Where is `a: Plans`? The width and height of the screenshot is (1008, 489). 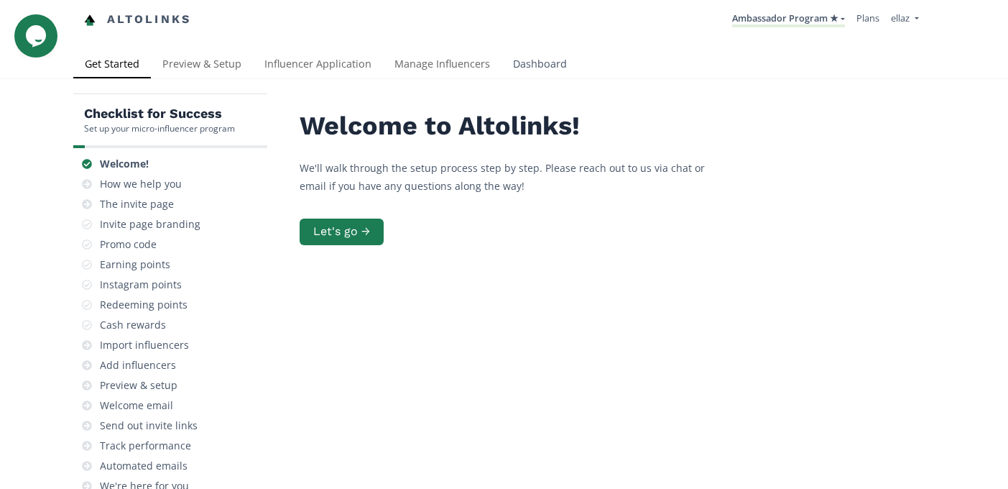 a: Plans is located at coordinates (868, 18).